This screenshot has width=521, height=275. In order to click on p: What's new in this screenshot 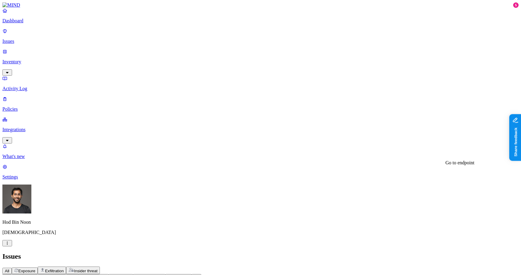, I will do `click(261, 157)`.